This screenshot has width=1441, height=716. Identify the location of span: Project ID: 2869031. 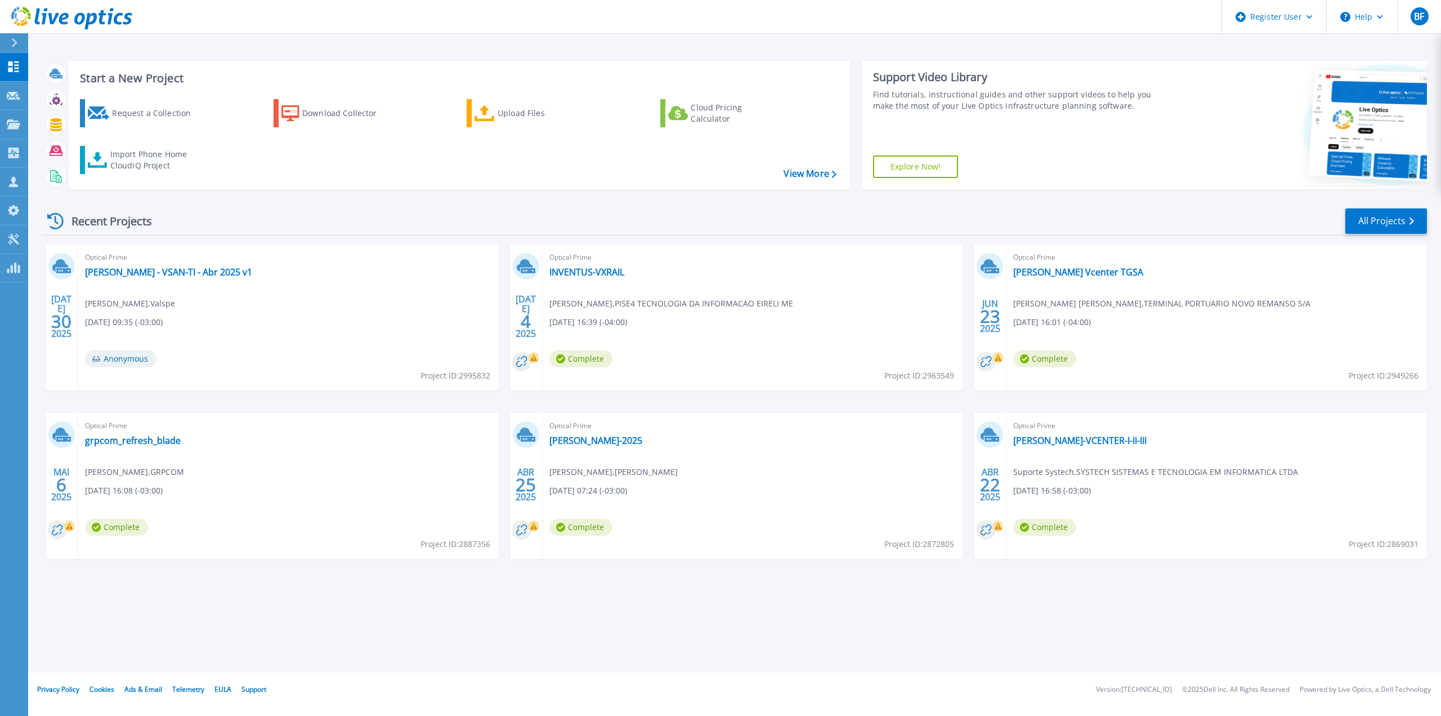
(1384, 544).